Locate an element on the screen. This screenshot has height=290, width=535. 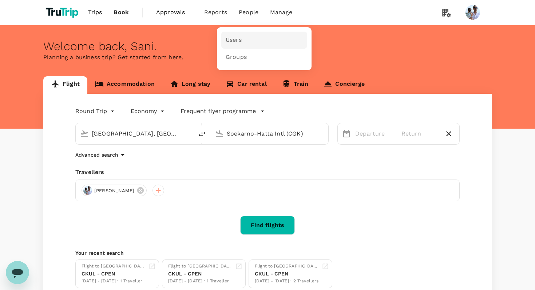
p: Advanced search is located at coordinates (97, 155).